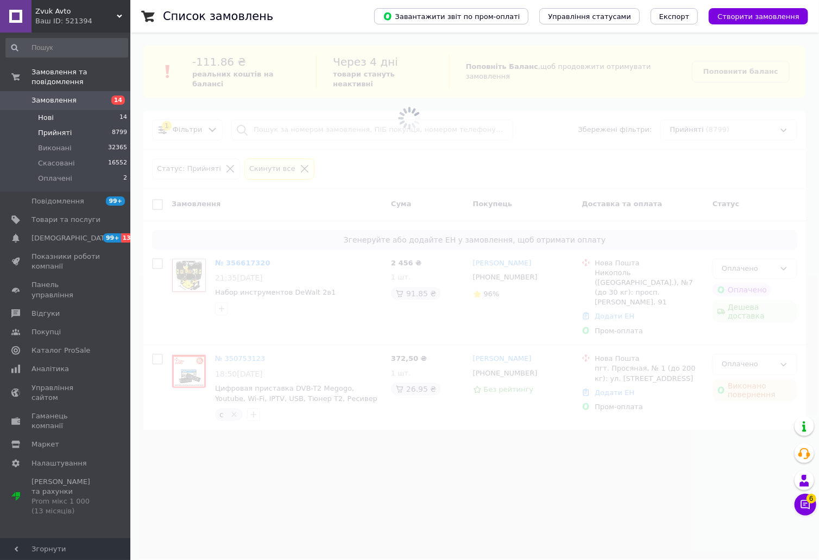  What do you see at coordinates (55, 148) in the screenshot?
I see `span: Виконані` at bounding box center [55, 148].